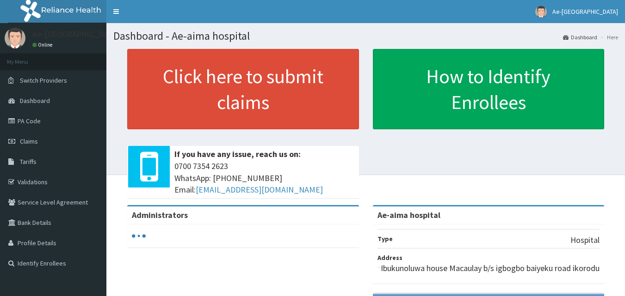  Describe the element at coordinates (490, 269) in the screenshot. I see `p: Ibukunoluwa house Macaulay b/s igbogbo baiyeku road ikorodu` at that location.